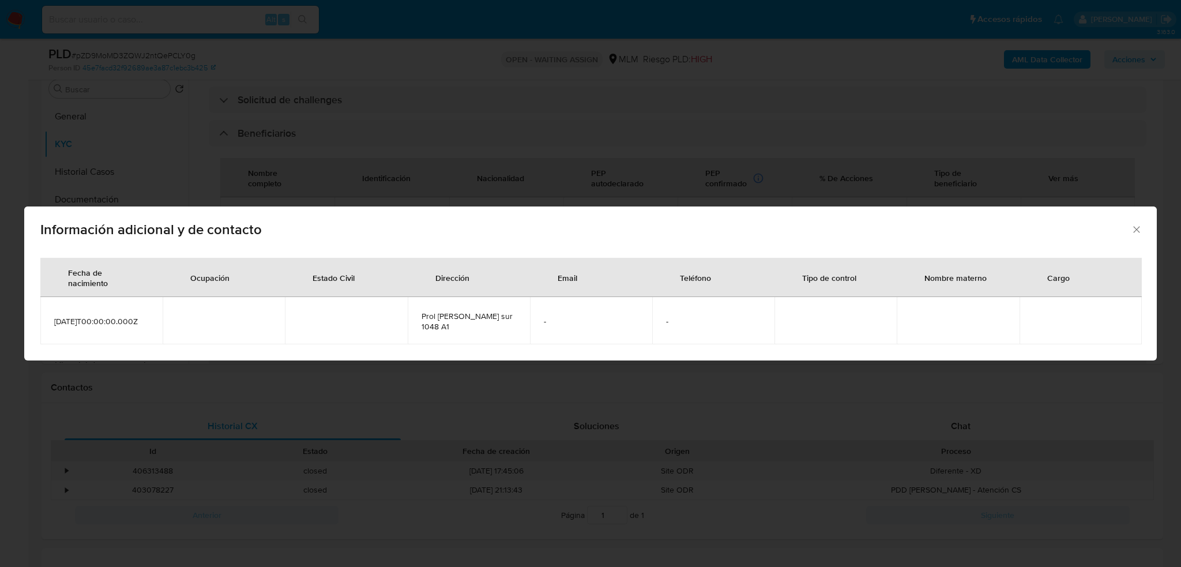 The width and height of the screenshot is (1181, 567). I want to click on button: Cerrar, so click(1136, 229).